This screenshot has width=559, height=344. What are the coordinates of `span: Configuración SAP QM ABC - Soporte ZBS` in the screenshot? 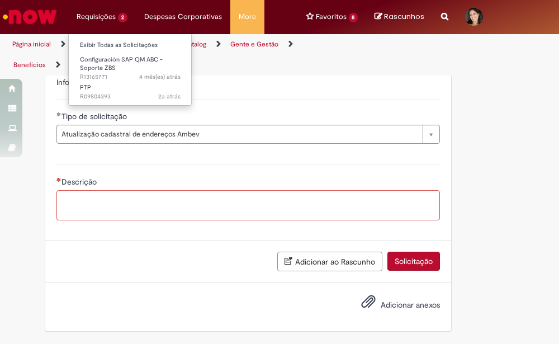 It's located at (121, 64).